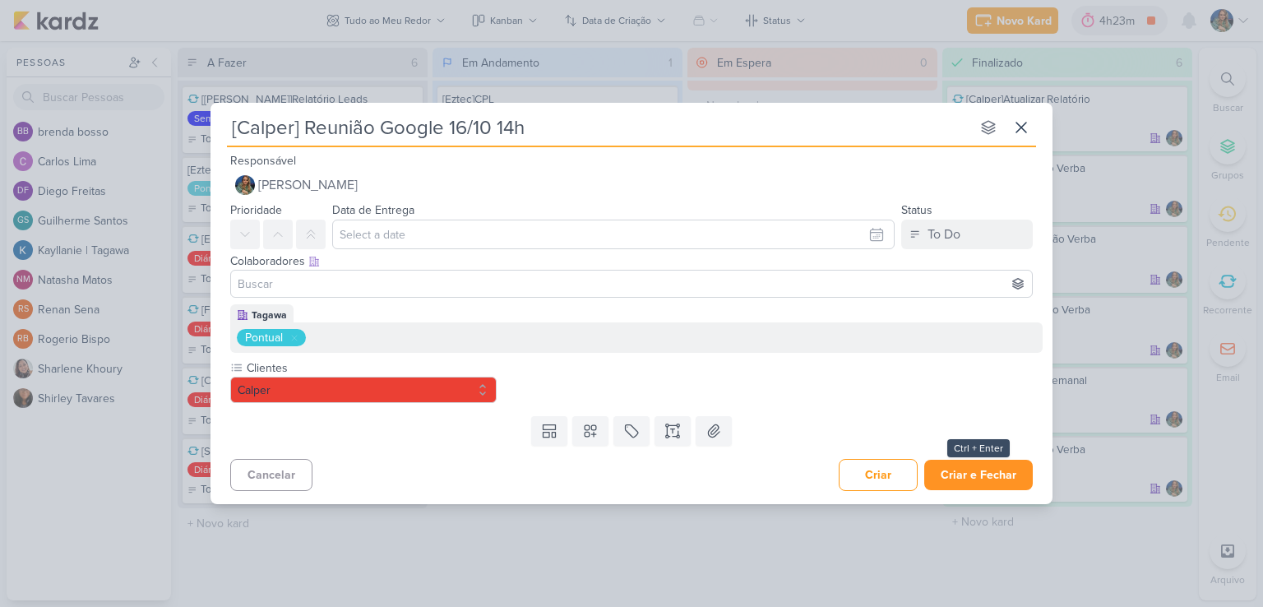 This screenshot has width=1263, height=607. I want to click on label: Clientes, so click(371, 367).